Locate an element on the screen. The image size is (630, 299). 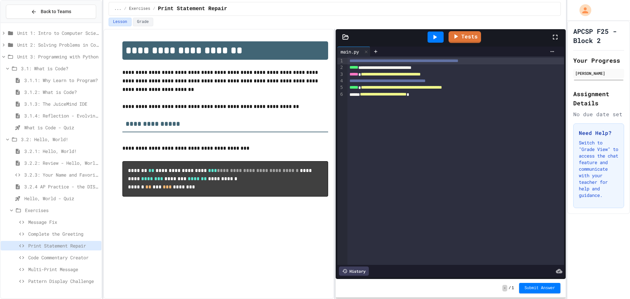
span: 3.2: Hello, World! is located at coordinates (60, 139).